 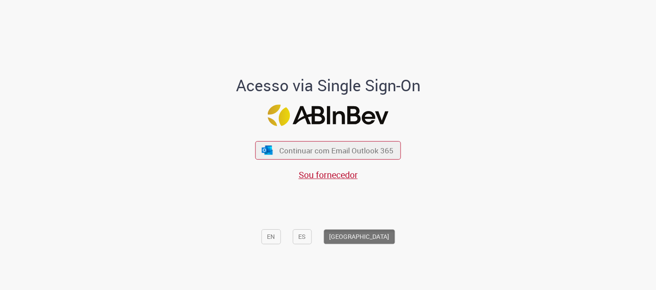 I want to click on span: Continuar com Email Outlook 365, so click(x=336, y=150).